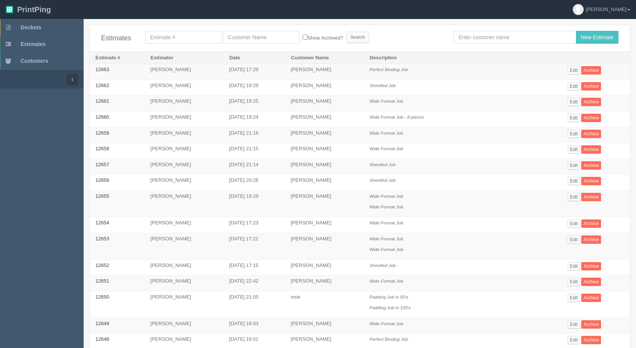  What do you see at coordinates (102, 323) in the screenshot?
I see `a: 12649` at bounding box center [102, 323].